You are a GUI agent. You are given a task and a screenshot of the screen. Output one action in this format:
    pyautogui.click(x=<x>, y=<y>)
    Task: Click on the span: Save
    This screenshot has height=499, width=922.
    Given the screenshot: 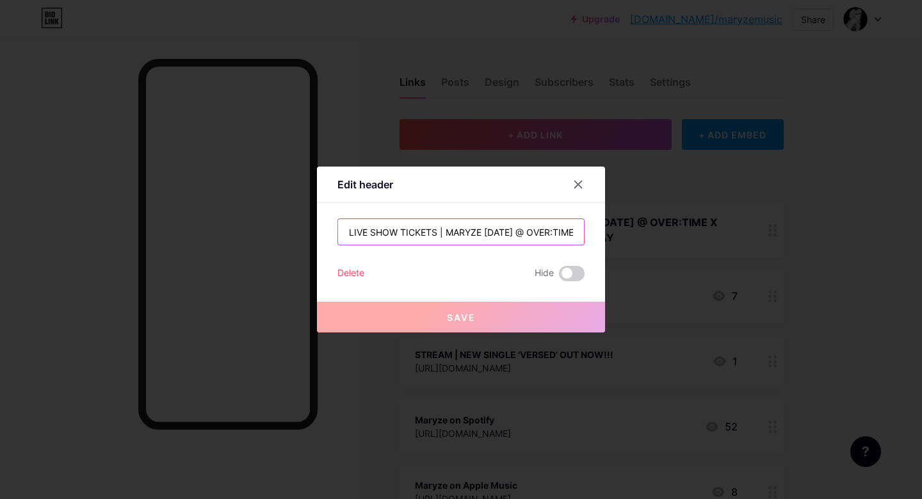 What is the action you would take?
    pyautogui.click(x=461, y=317)
    